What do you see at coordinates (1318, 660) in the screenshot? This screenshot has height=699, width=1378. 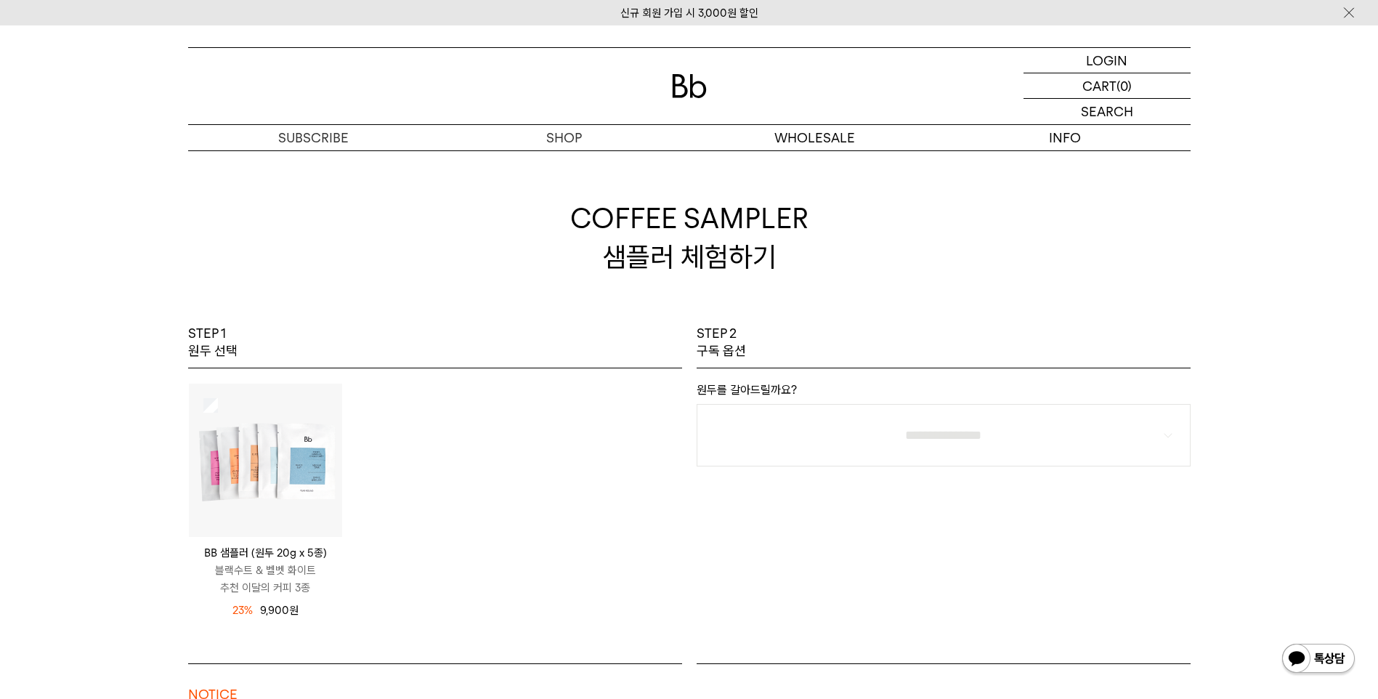 I see `img: 카카오톡 채널 1:1 채팅 버튼` at bounding box center [1318, 660].